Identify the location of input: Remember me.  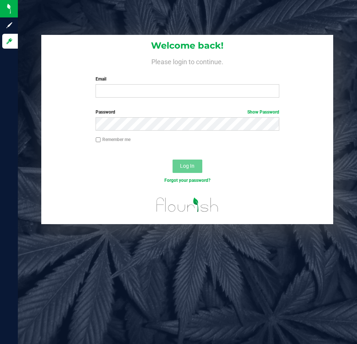
(98, 140).